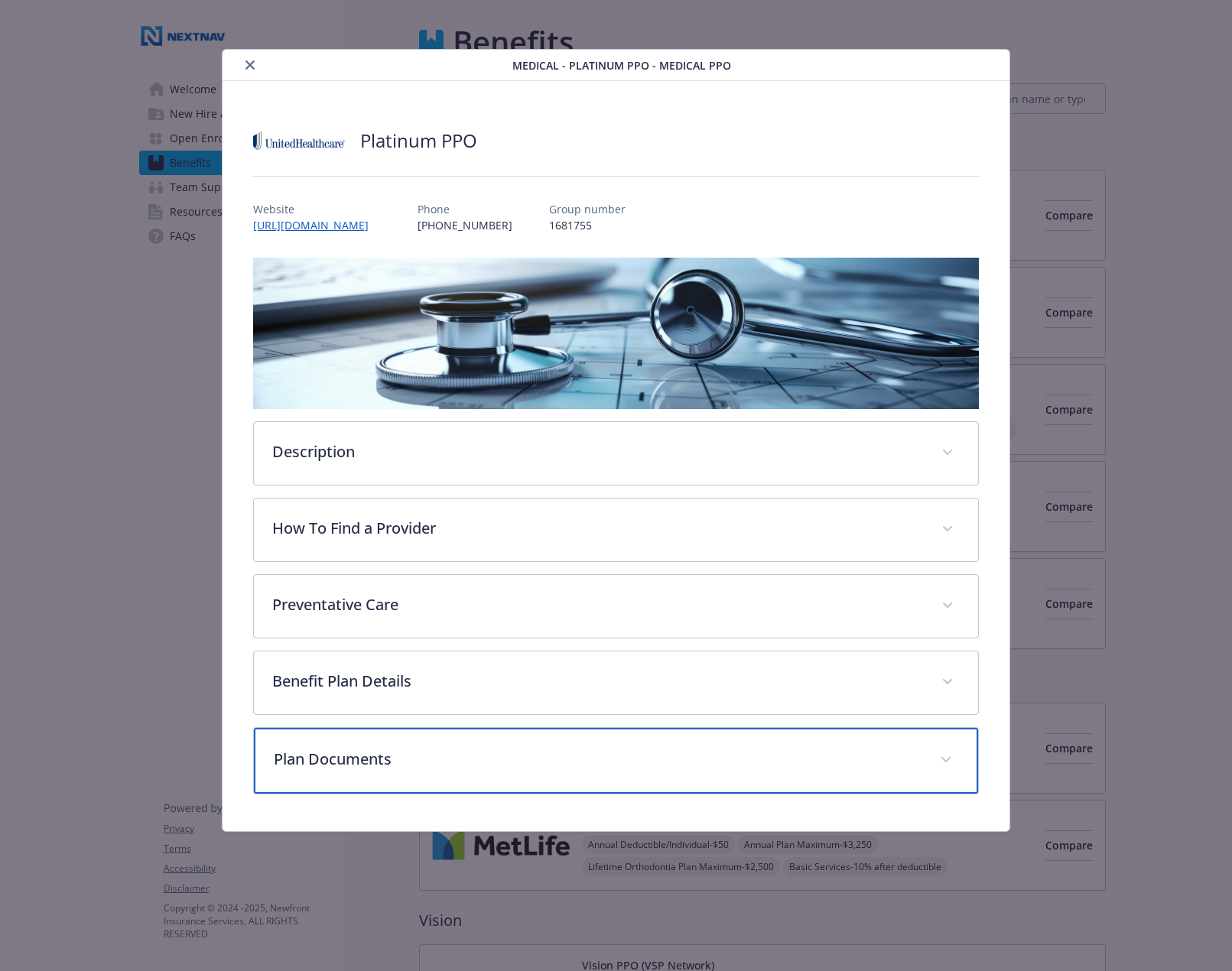  I want to click on div: Preventative Care, so click(616, 607).